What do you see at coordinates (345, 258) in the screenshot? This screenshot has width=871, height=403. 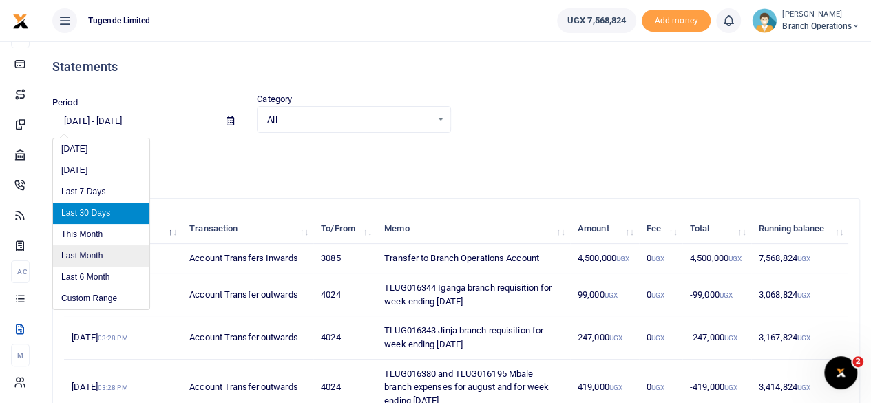 I see `td: 3085` at bounding box center [345, 258].